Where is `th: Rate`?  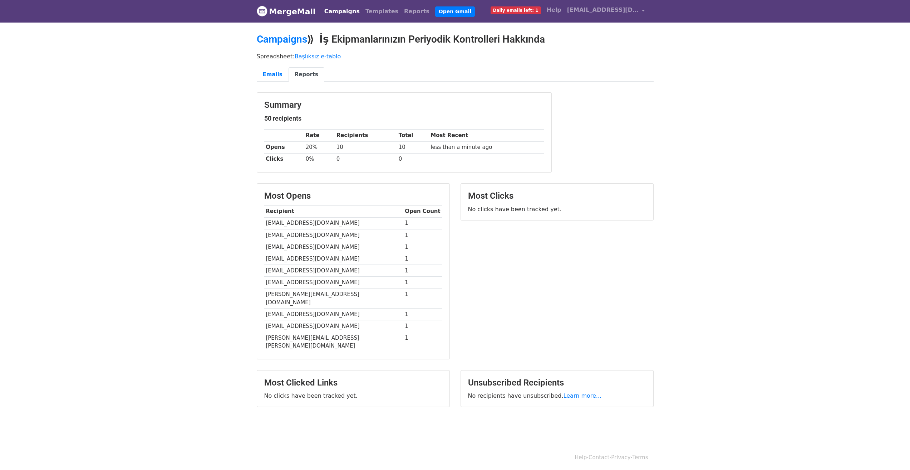
th: Rate is located at coordinates (319, 135).